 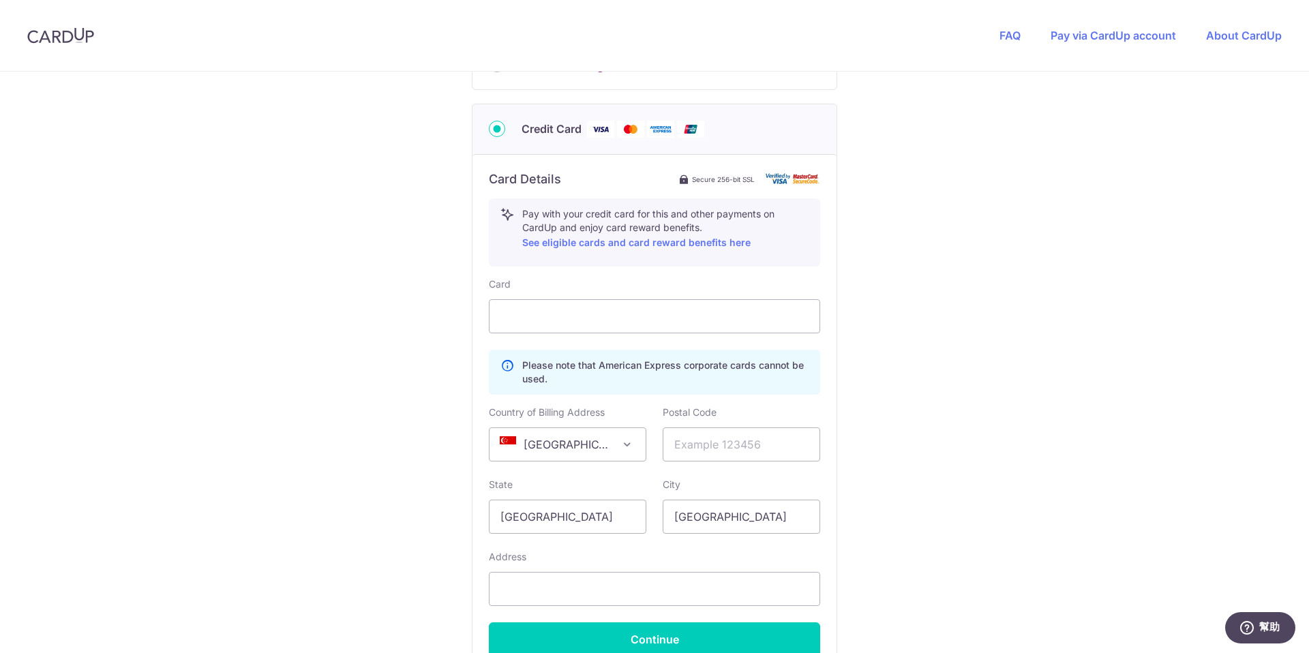 I want to click on p: Pay with your credit card for this and other payments on CardUp and enjoy card reward benefits., so click(x=666, y=229).